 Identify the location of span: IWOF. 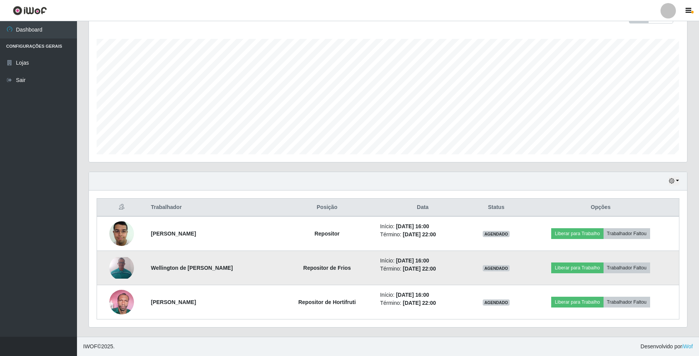
(90, 347).